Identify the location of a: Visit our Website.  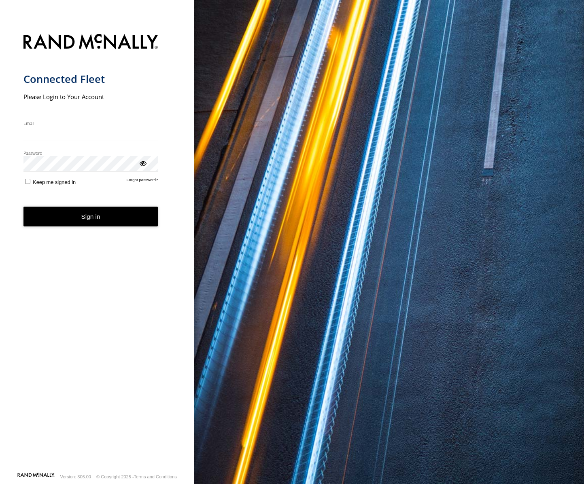
(36, 477).